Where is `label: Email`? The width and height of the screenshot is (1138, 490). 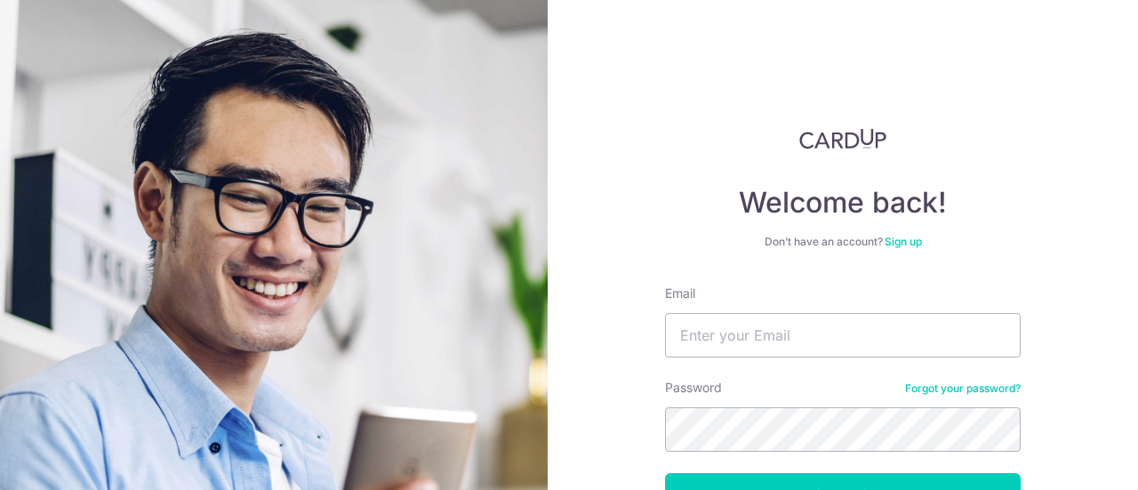 label: Email is located at coordinates (680, 294).